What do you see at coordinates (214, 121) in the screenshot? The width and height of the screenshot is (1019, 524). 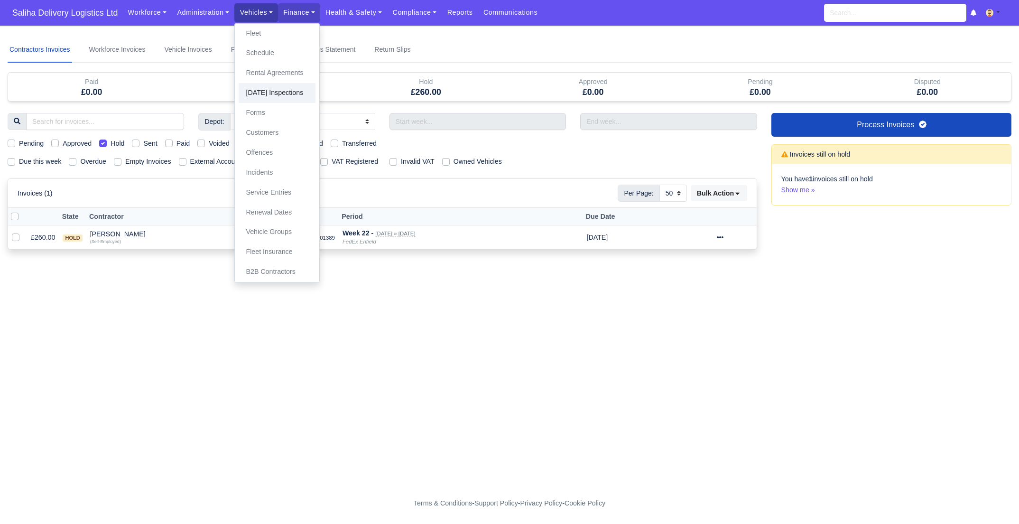 I see `span: Depot:` at bounding box center [214, 121].